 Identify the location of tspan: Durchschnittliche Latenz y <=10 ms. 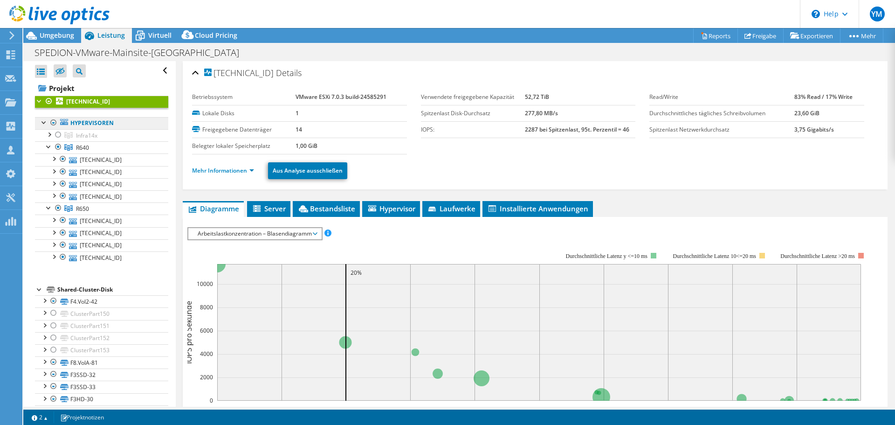
(607, 256).